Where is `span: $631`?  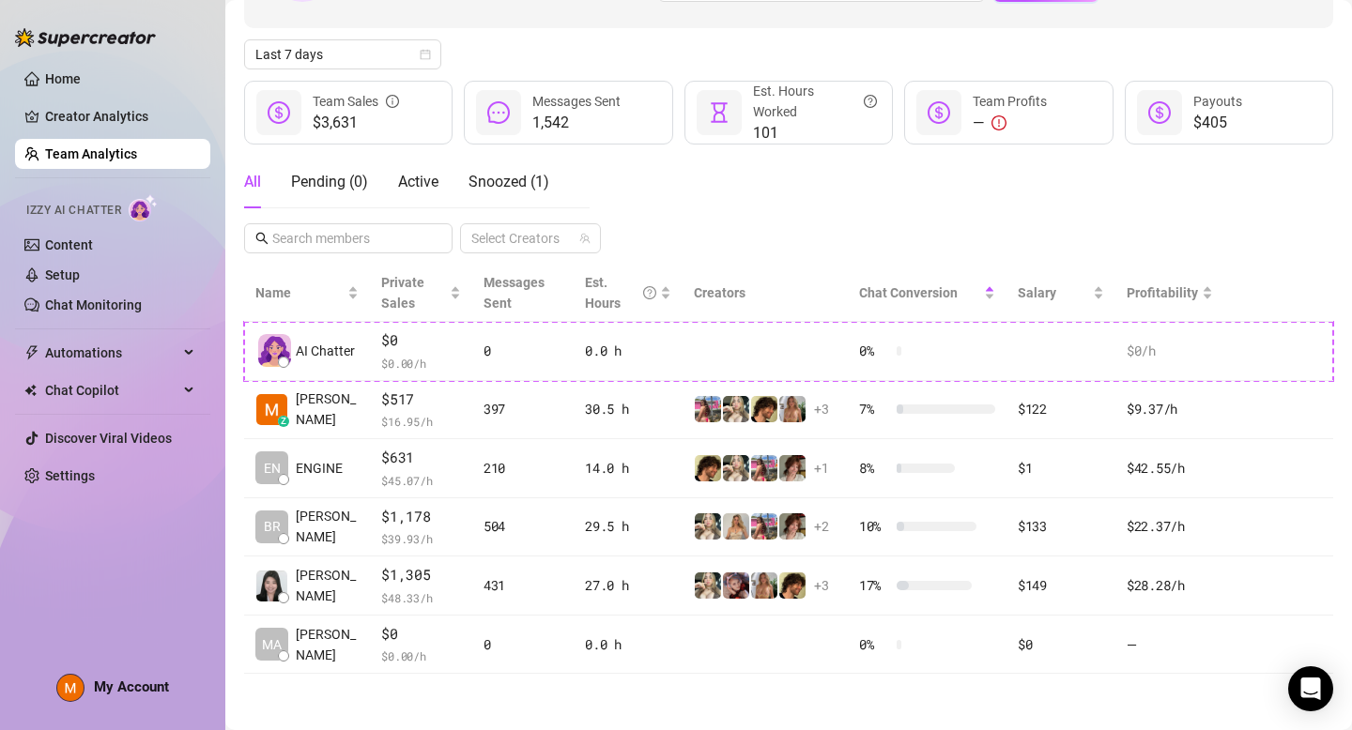 span: $631 is located at coordinates (421, 458).